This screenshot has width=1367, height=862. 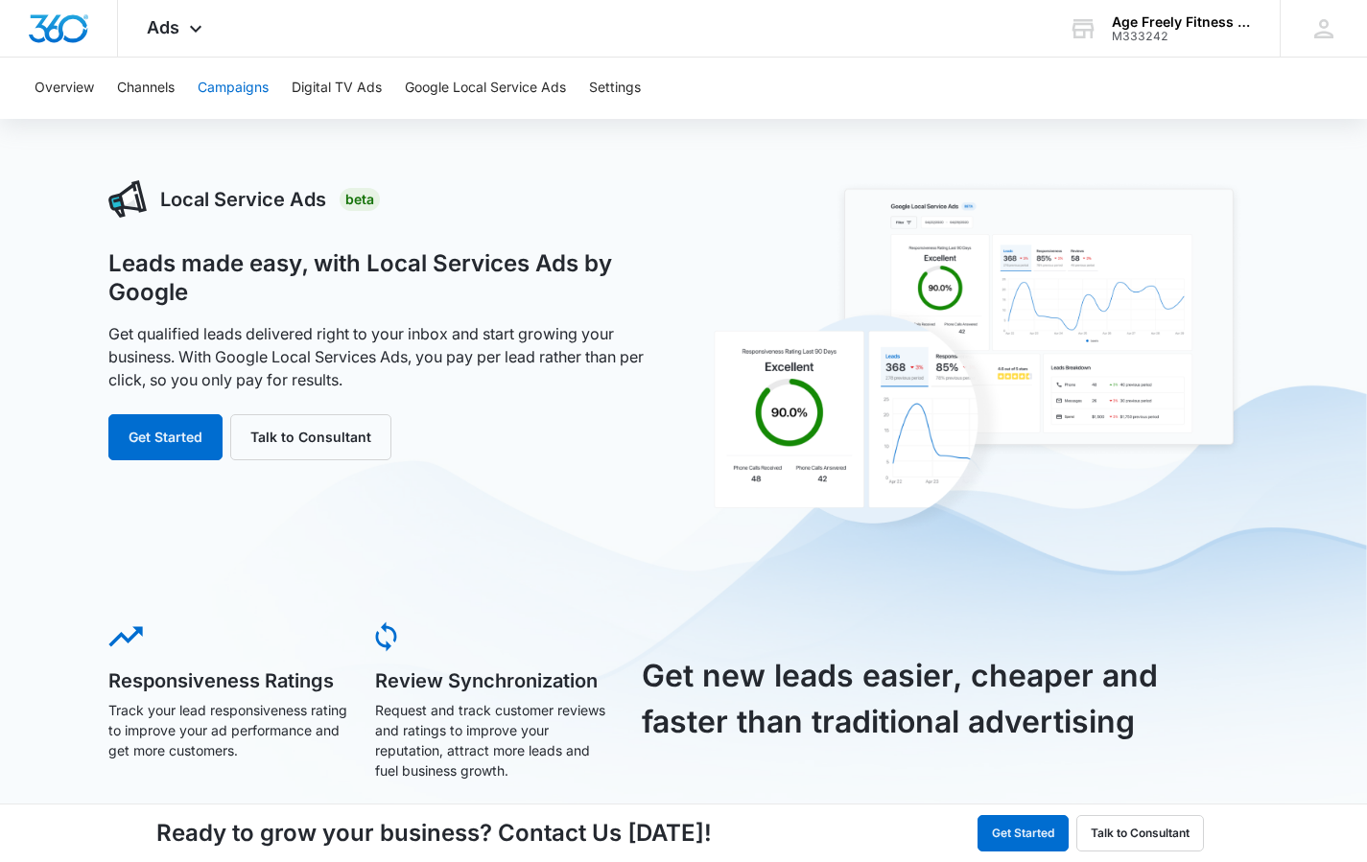 What do you see at coordinates (64, 88) in the screenshot?
I see `button: Overview` at bounding box center [64, 88].